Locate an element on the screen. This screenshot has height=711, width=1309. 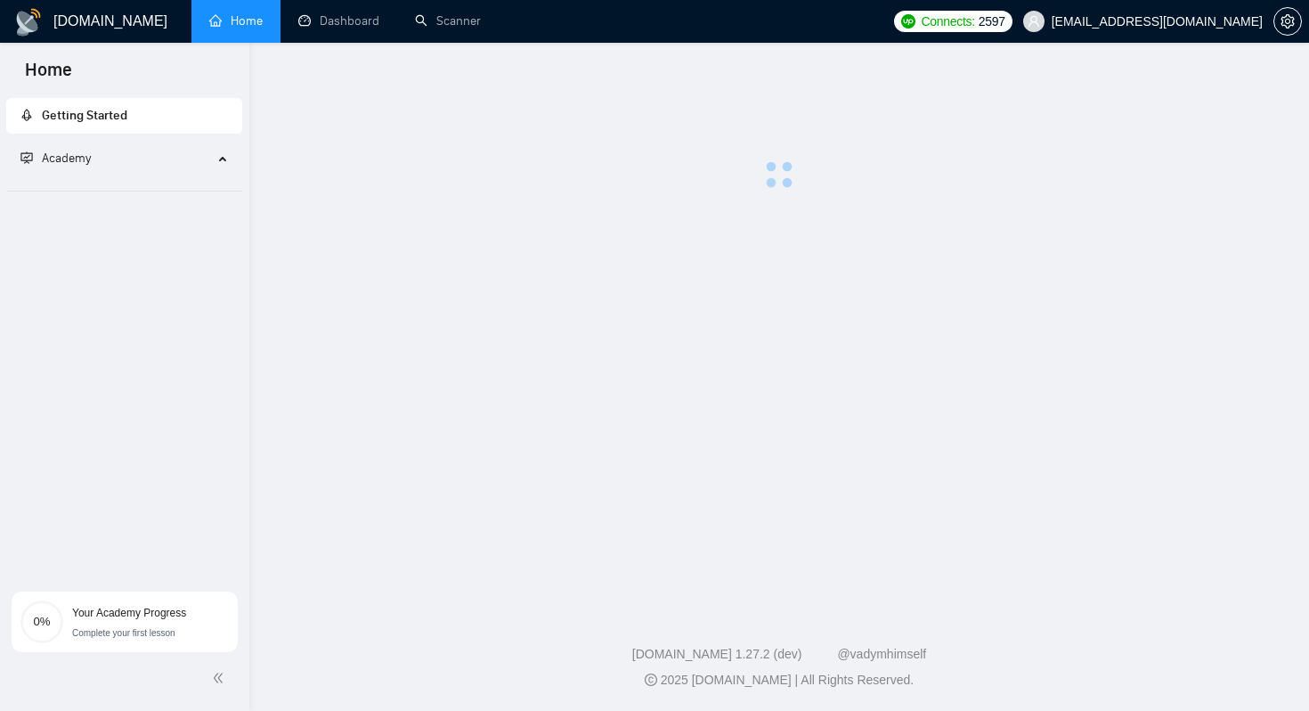
a: searchScanner is located at coordinates (448, 20).